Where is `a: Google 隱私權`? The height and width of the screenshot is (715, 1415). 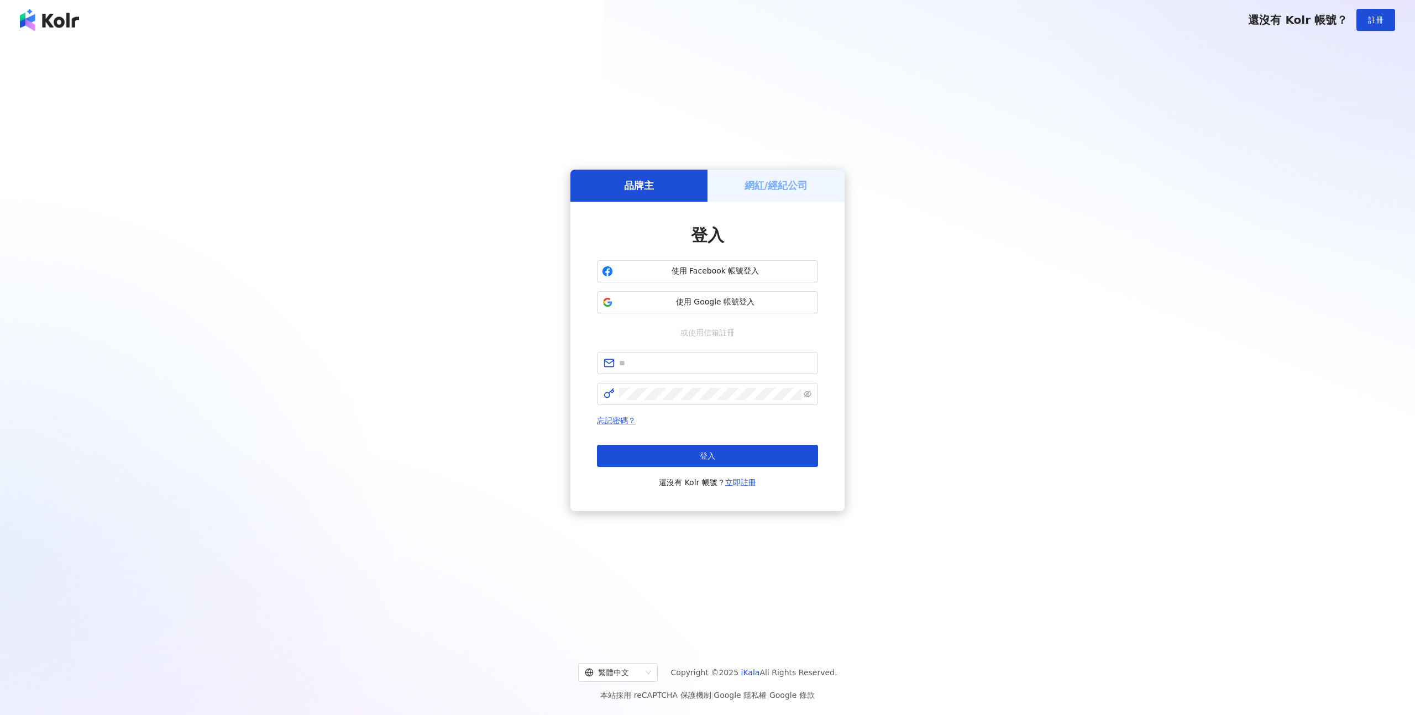 a: Google 隱私權 is located at coordinates (740, 695).